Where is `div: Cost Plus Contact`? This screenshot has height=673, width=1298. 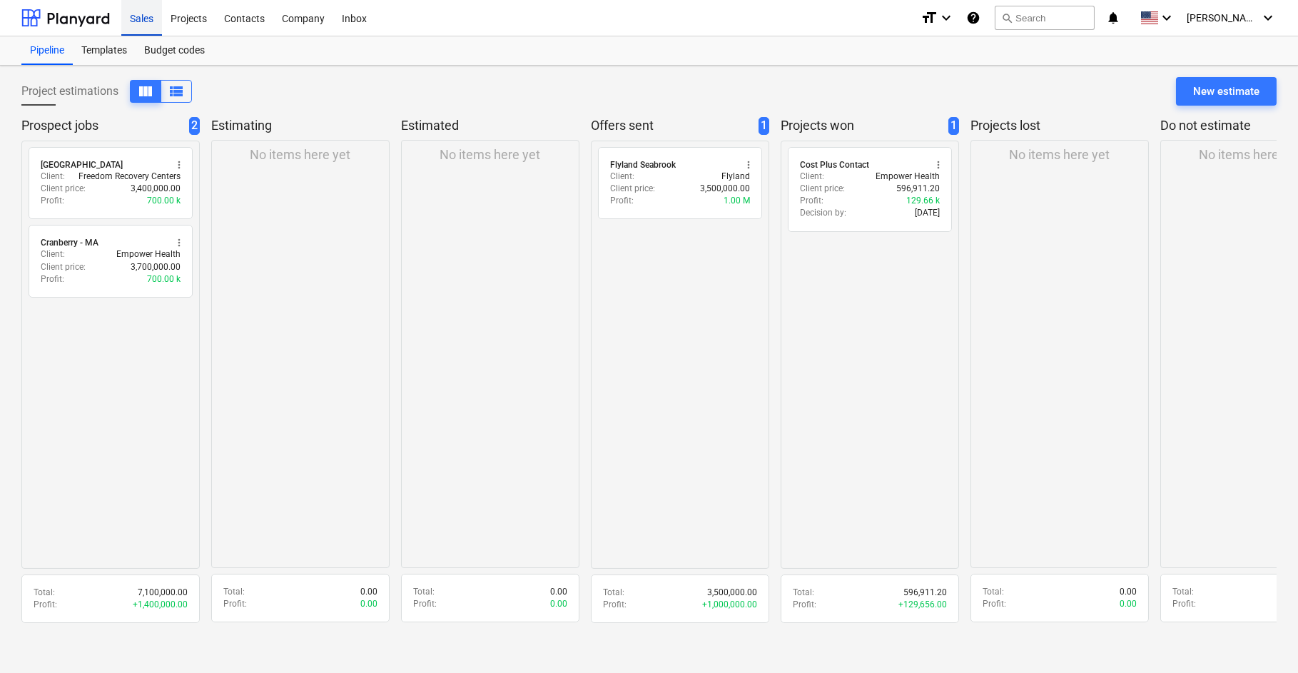 div: Cost Plus Contact is located at coordinates (834, 165).